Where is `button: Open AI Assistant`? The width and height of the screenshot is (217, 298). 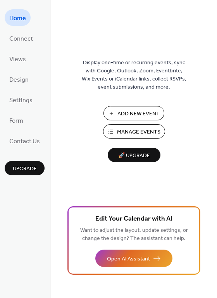 button: Open AI Assistant is located at coordinates (134, 258).